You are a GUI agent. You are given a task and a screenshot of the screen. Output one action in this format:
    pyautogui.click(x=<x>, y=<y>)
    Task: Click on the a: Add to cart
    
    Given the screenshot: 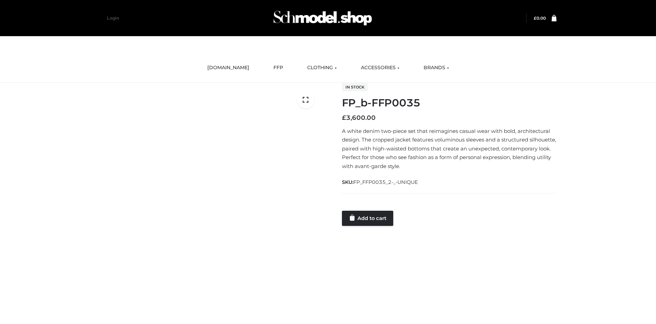 What is the action you would take?
    pyautogui.click(x=368, y=218)
    